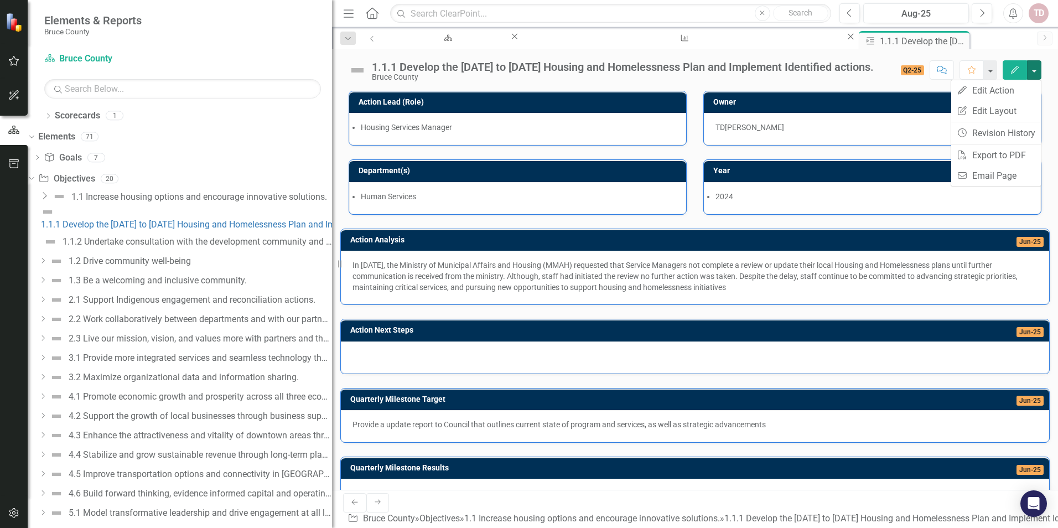 Image resolution: width=1058 pixels, height=528 pixels. I want to click on div: Bruce County BSC Welcome Page, so click(446, 48).